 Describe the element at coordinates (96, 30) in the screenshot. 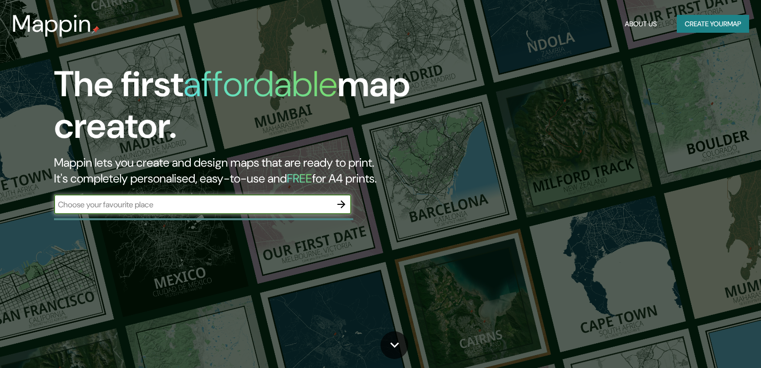

I see `img: mappin-pin` at that location.